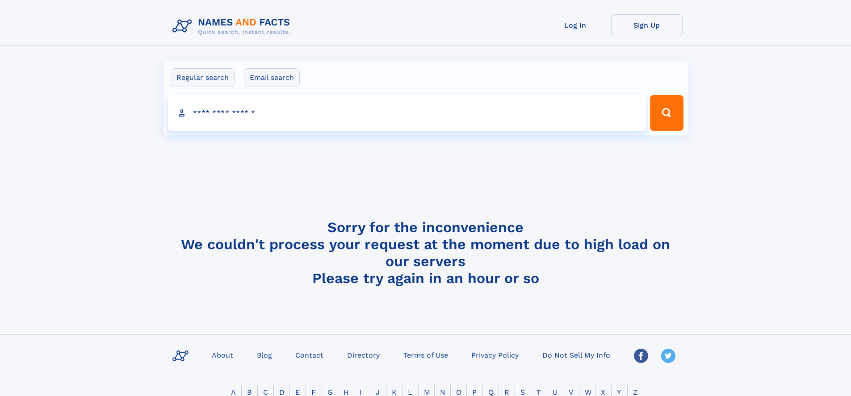  Describe the element at coordinates (222, 354) in the screenshot. I see `a: About` at that location.